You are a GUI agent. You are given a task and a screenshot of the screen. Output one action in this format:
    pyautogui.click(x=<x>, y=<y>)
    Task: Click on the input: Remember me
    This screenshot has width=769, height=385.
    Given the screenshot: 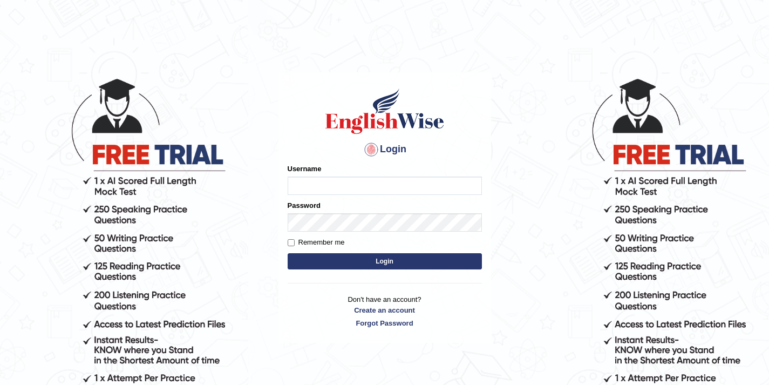 What is the action you would take?
    pyautogui.click(x=291, y=242)
    